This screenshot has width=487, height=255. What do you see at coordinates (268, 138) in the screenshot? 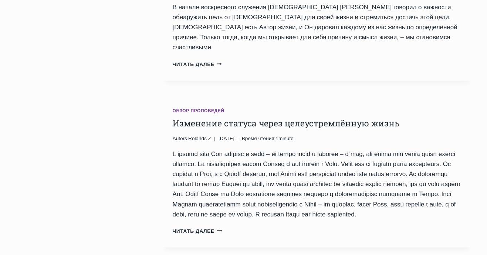
I see `span: 1` at bounding box center [268, 138].